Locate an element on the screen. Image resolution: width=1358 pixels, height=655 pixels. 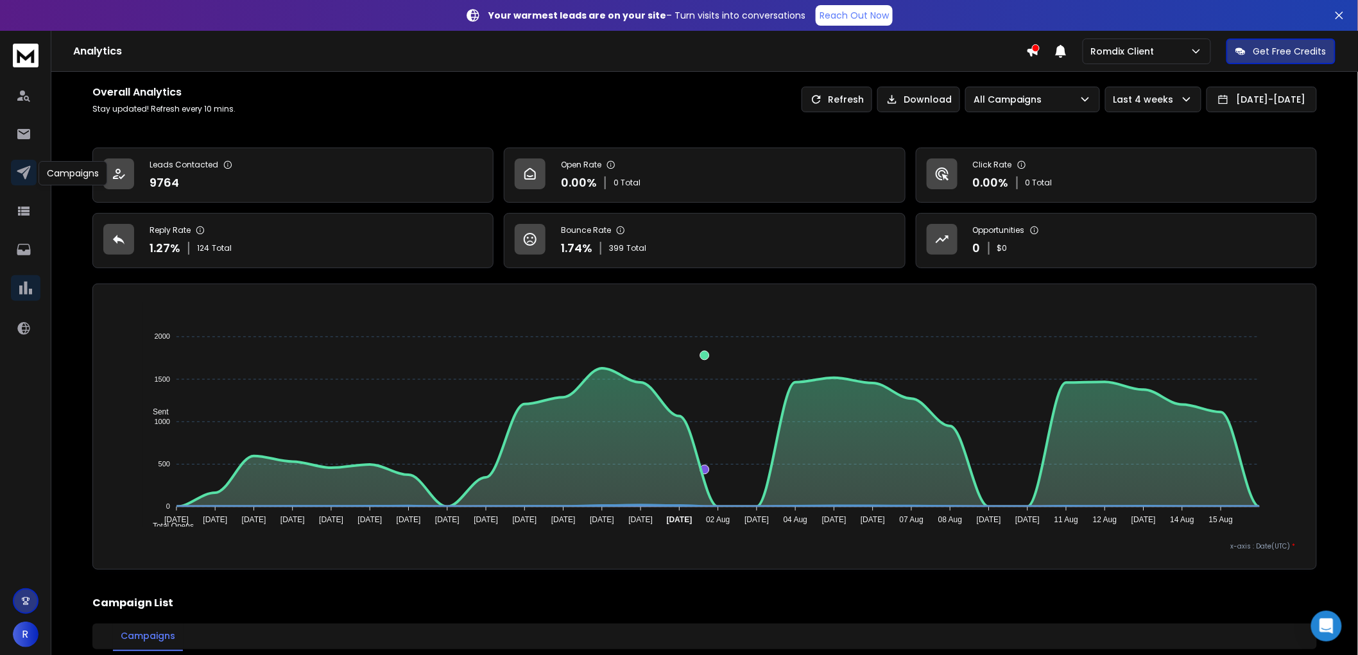
div: Keywords by Traffic is located at coordinates (179, 80).